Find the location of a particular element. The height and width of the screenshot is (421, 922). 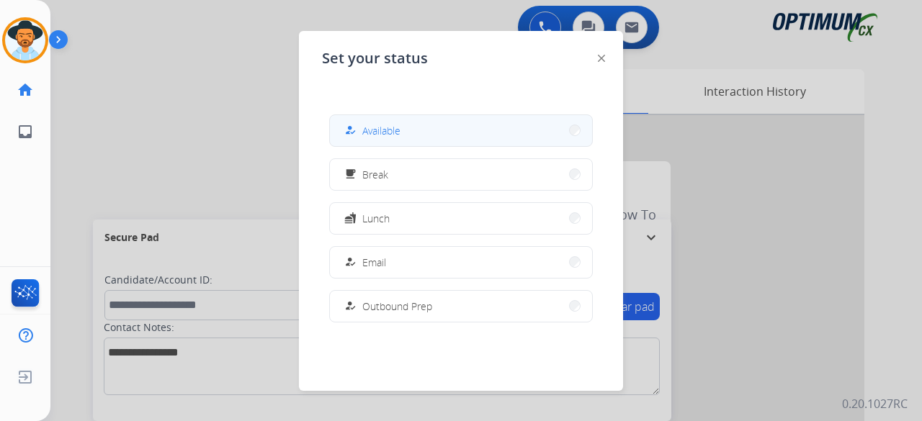

img: close-button is located at coordinates (602, 58).